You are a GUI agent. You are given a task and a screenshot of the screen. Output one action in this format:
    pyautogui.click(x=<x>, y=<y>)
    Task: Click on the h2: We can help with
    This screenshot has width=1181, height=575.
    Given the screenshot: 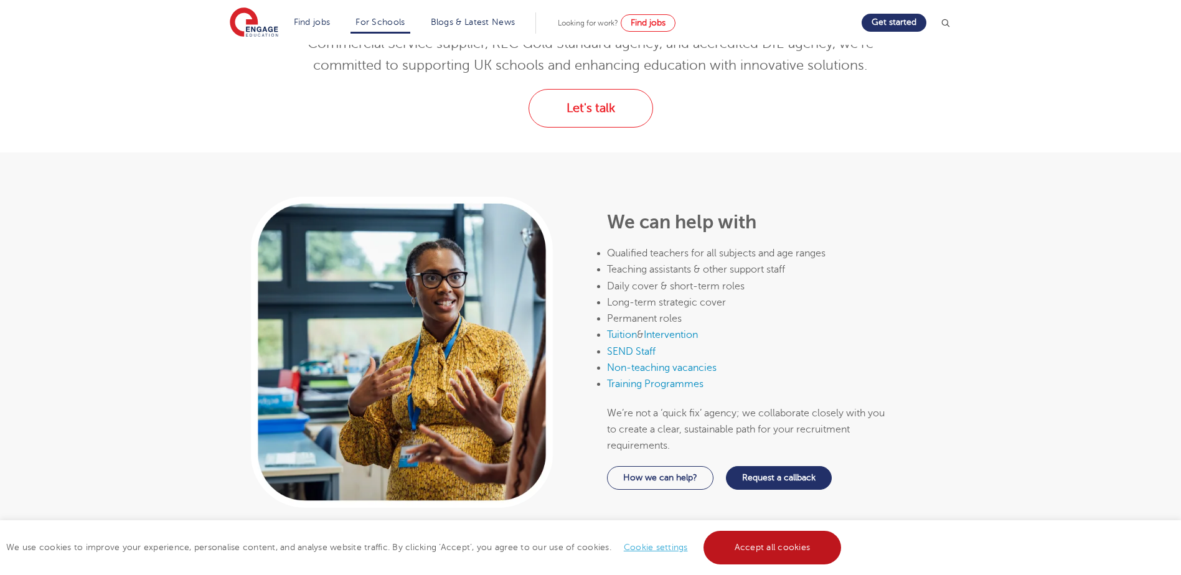 What is the action you would take?
    pyautogui.click(x=746, y=222)
    